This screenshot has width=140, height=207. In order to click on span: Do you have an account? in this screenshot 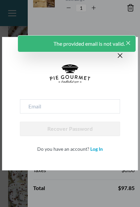, I will do `click(63, 149)`.